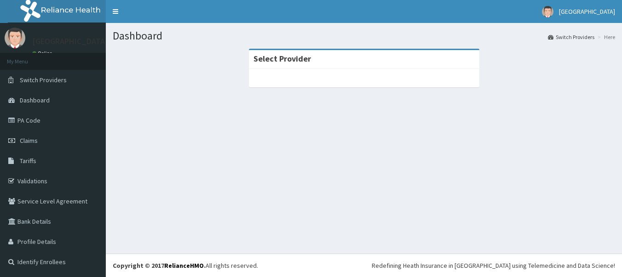 The height and width of the screenshot is (277, 622). I want to click on a: Switch Providers, so click(571, 37).